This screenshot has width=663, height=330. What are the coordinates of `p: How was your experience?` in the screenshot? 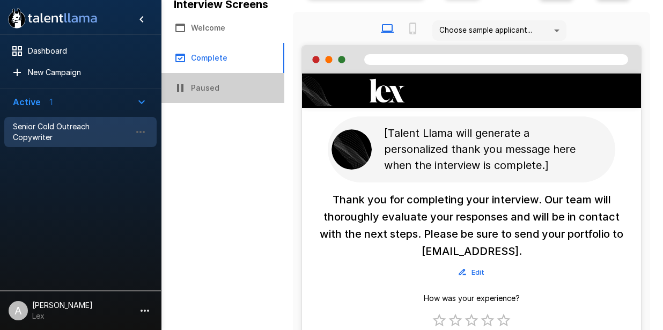 It's located at (472, 298).